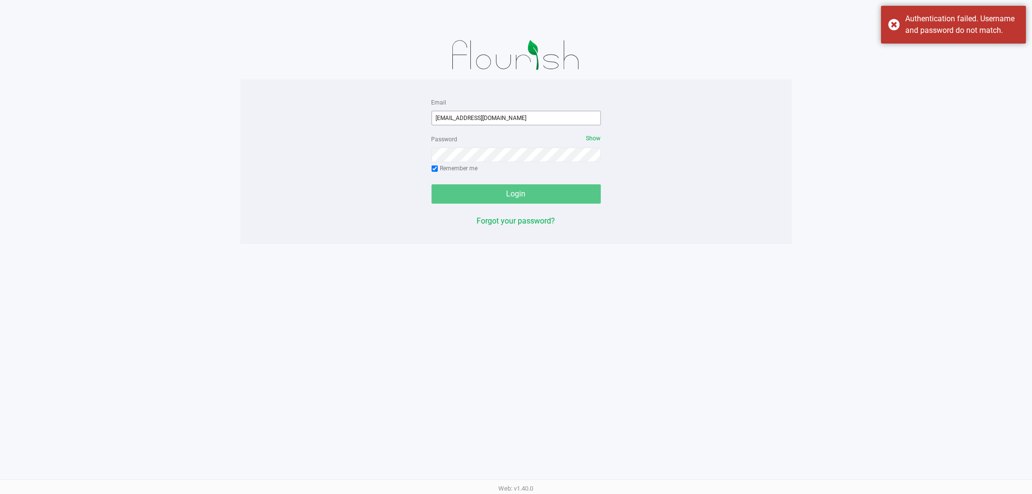  I want to click on button: Forgot your password?, so click(516, 221).